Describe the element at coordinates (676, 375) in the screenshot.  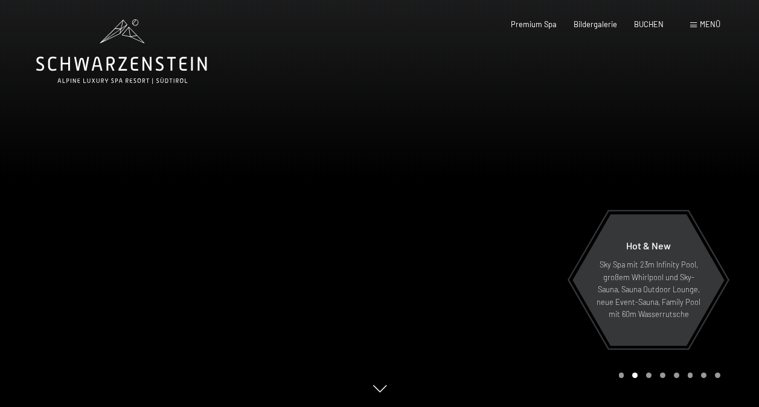
I see `div: Carousel Page 5` at that location.